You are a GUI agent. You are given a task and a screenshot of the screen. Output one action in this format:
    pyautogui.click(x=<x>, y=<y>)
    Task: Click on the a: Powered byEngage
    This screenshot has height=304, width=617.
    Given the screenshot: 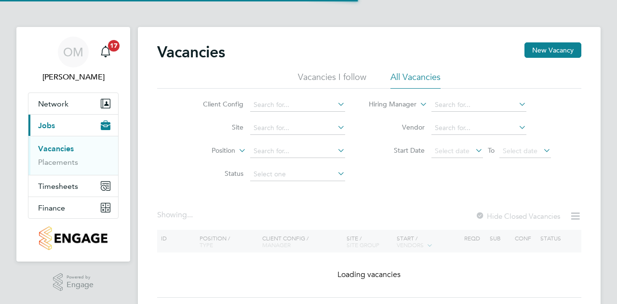 What is the action you would take?
    pyautogui.click(x=73, y=283)
    